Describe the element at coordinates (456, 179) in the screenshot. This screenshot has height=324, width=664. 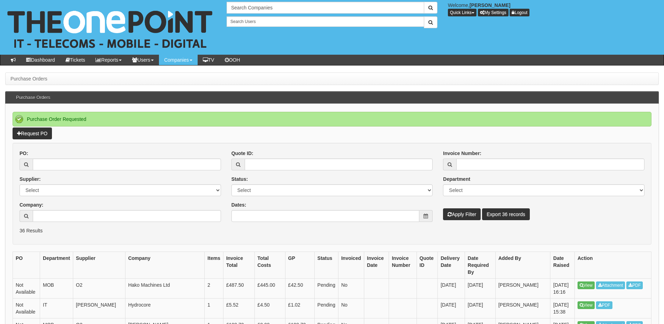
I see `label: Department` at that location.